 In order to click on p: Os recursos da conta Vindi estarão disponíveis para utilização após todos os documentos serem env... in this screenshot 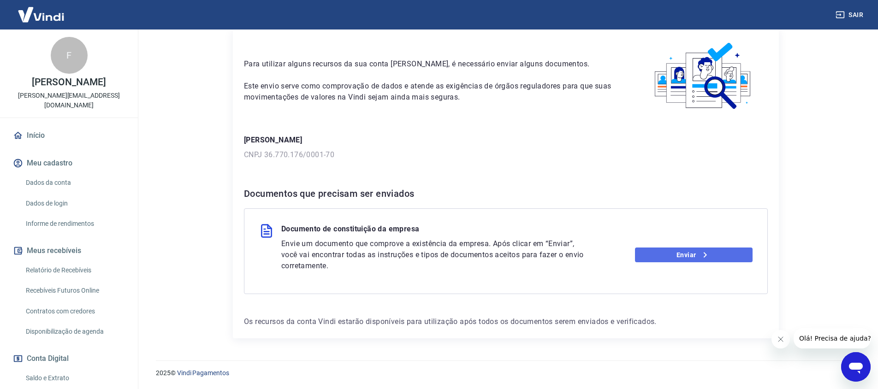, I will do `click(506, 322)`.